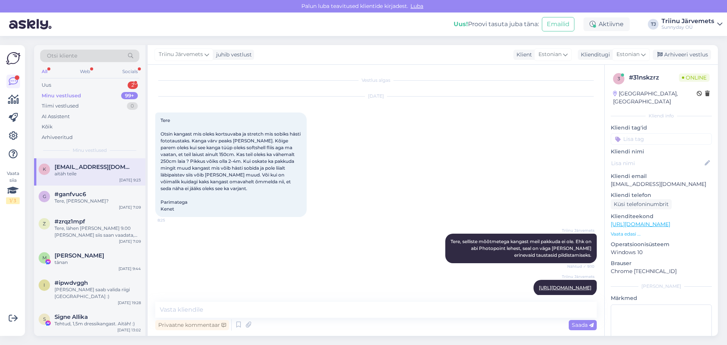 The image size is (727, 345). What do you see at coordinates (657, 163) in the screenshot?
I see `input: Lisa nimi` at bounding box center [657, 163].